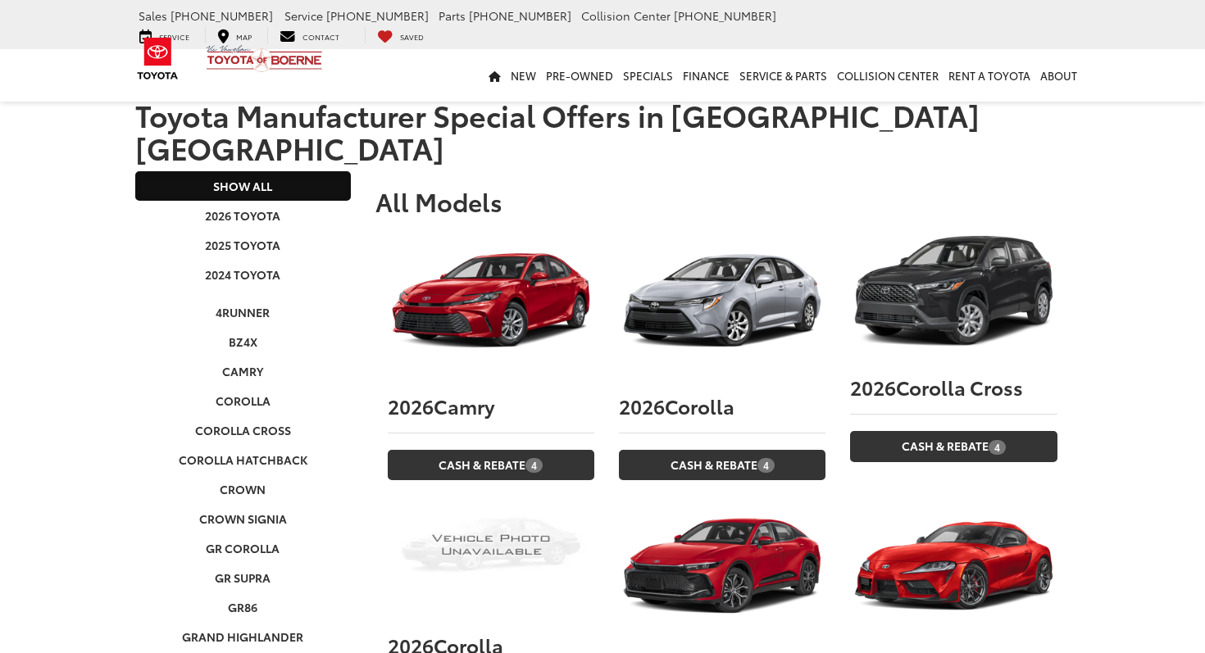 Image resolution: width=1205 pixels, height=653 pixels. Describe the element at coordinates (523, 75) in the screenshot. I see `a: New` at that location.